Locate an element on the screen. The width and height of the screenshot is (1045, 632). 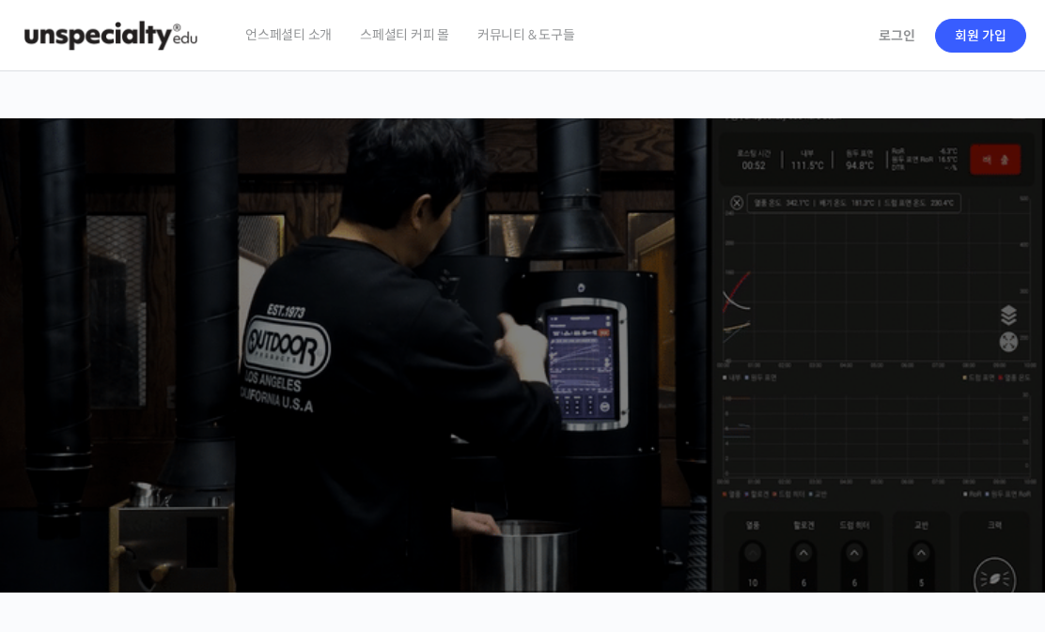
p: 시간과 장소에 구애받지 않고, 검증된 커리큘럼으로 is located at coordinates (522, 383).